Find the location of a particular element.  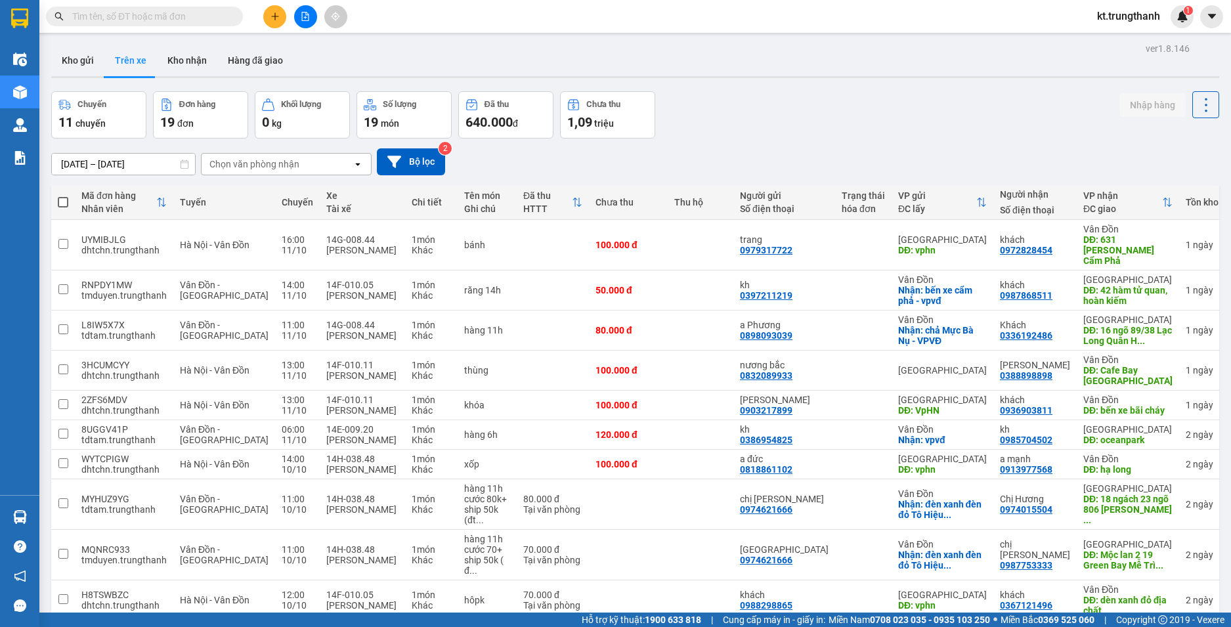

span: 0 is located at coordinates (265, 122).